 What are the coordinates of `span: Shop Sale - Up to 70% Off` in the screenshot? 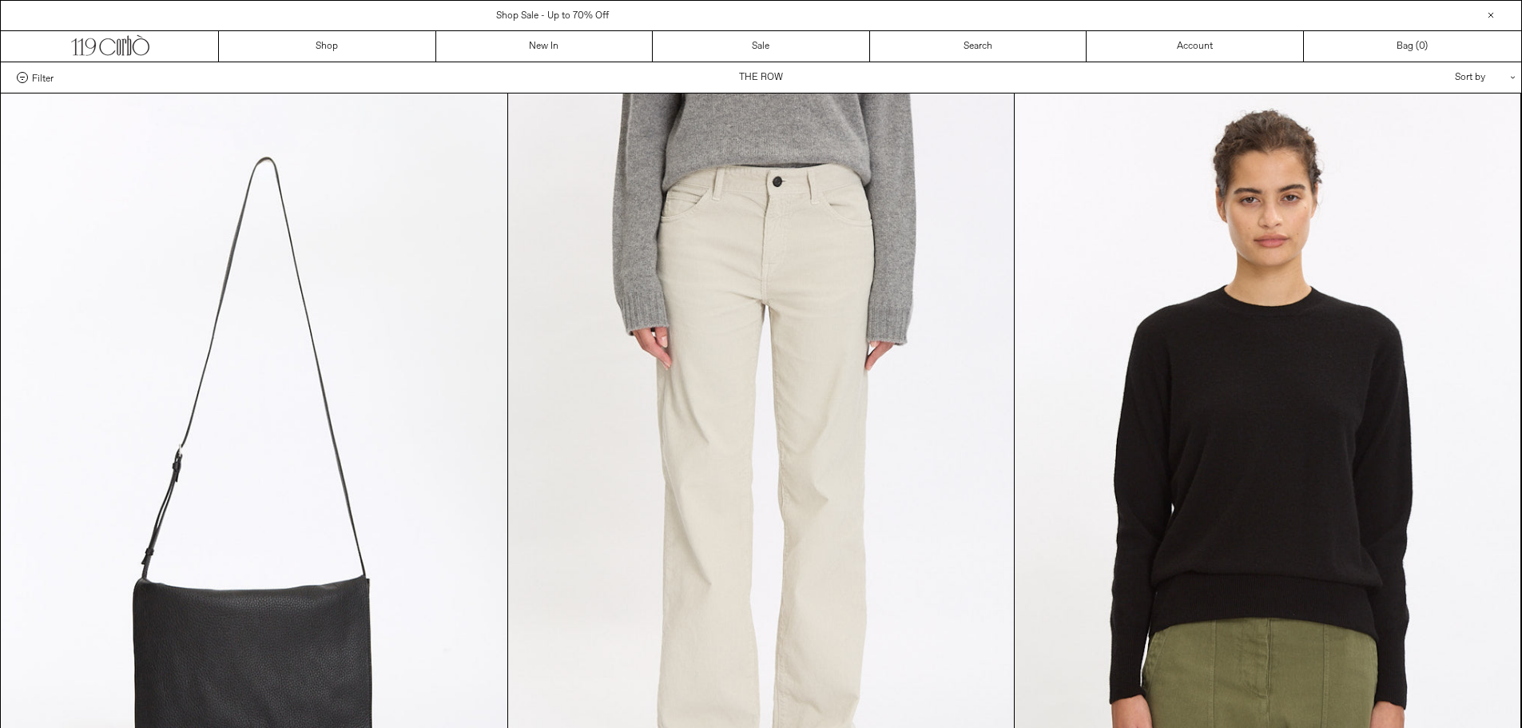 It's located at (552, 16).